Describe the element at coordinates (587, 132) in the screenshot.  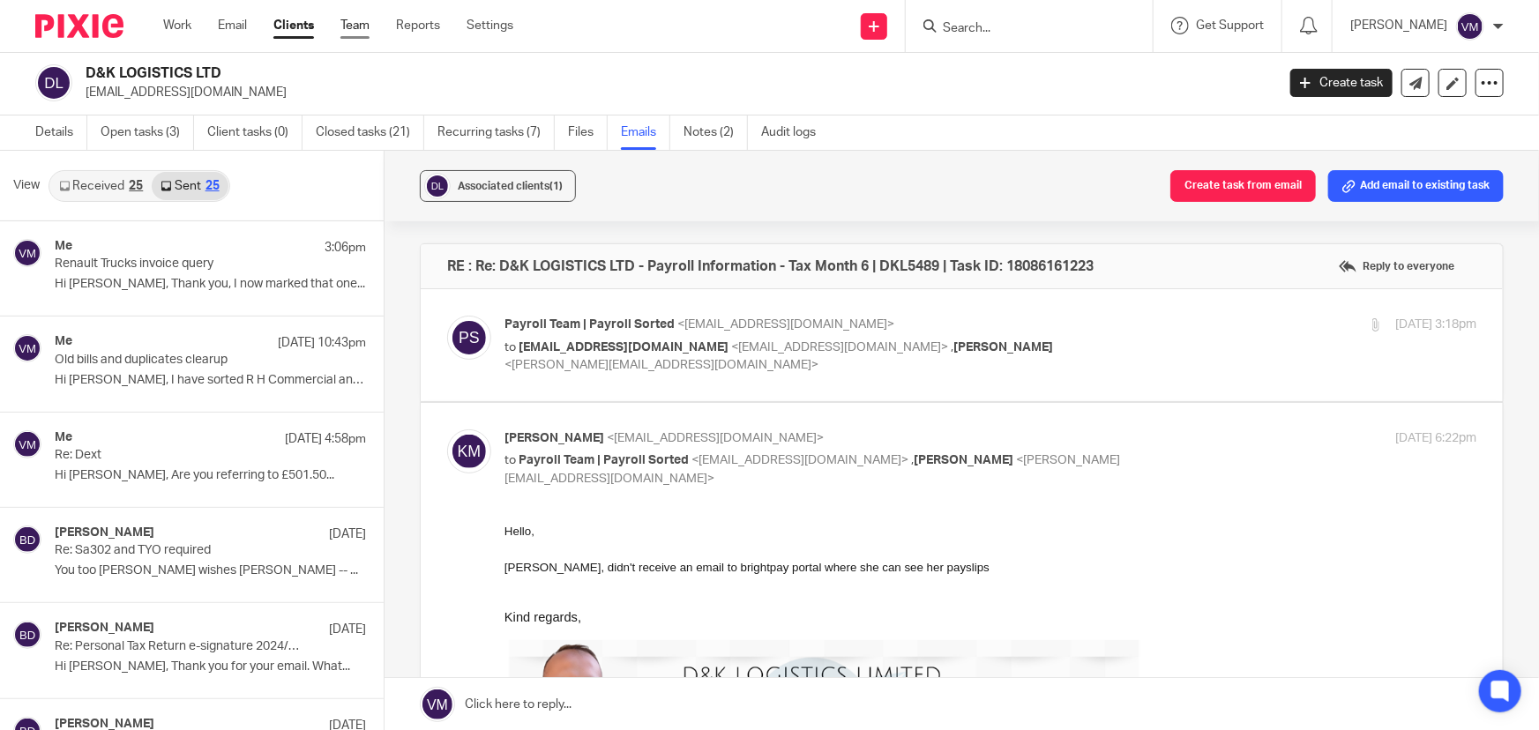
I see `a: Files` at that location.